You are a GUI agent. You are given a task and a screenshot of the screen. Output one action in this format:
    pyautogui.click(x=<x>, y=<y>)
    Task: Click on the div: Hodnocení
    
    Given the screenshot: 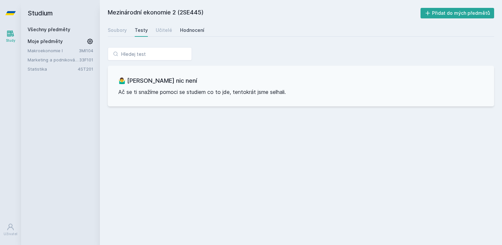 What is the action you would take?
    pyautogui.click(x=192, y=30)
    